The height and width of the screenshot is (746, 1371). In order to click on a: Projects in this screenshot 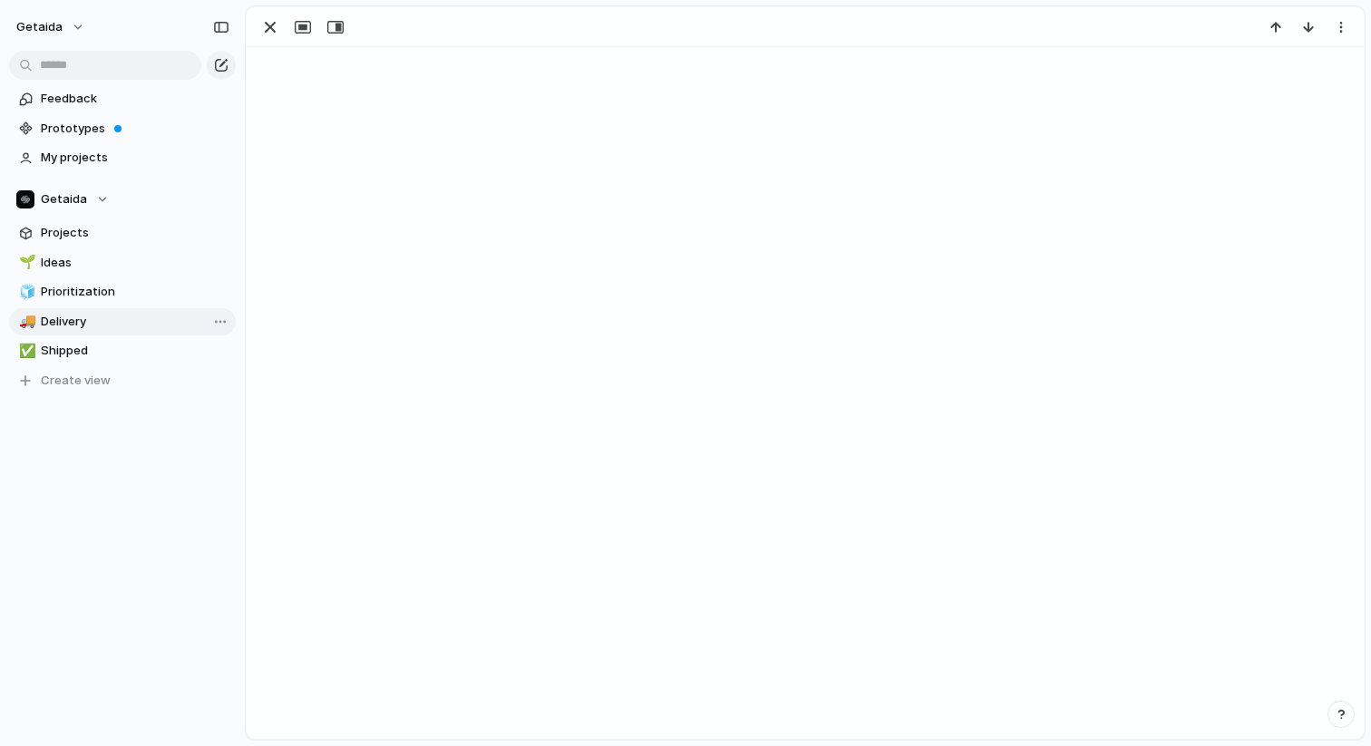, I will do `click(122, 233)`.